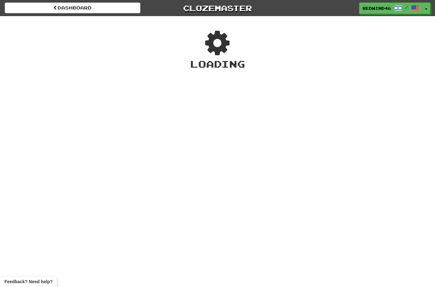 The width and height of the screenshot is (435, 287). What do you see at coordinates (72, 8) in the screenshot?
I see `a: Dashboard` at bounding box center [72, 8].